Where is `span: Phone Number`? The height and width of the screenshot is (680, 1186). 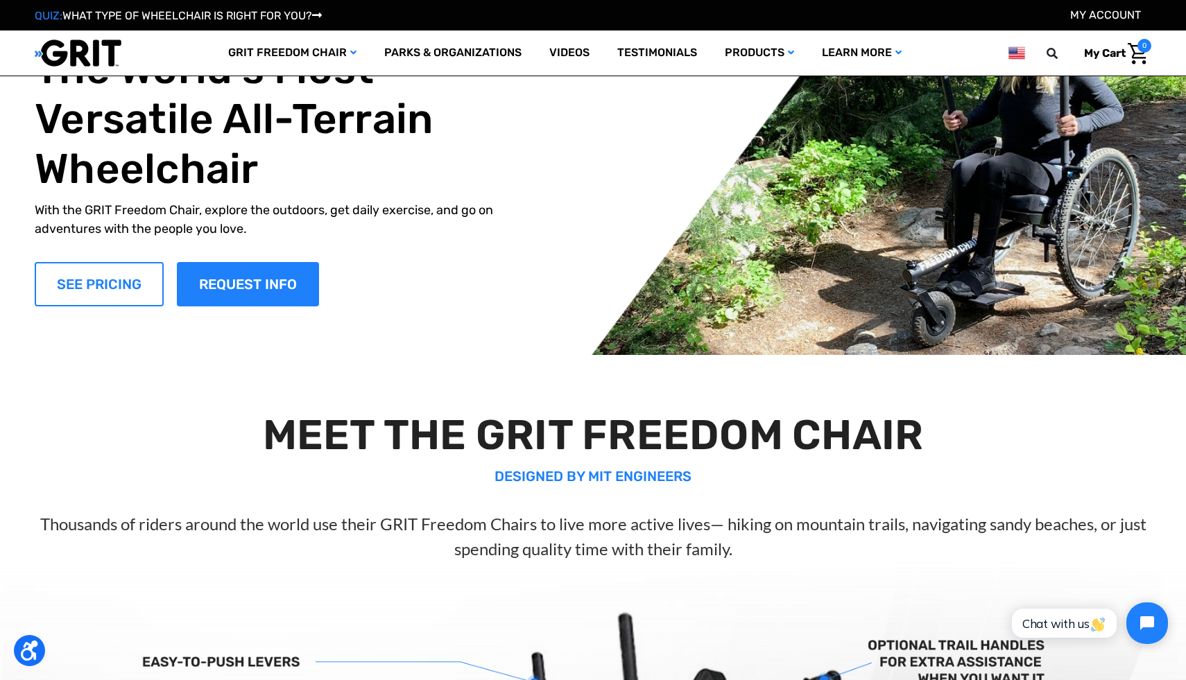 span: Phone Number is located at coordinates (270, 63).